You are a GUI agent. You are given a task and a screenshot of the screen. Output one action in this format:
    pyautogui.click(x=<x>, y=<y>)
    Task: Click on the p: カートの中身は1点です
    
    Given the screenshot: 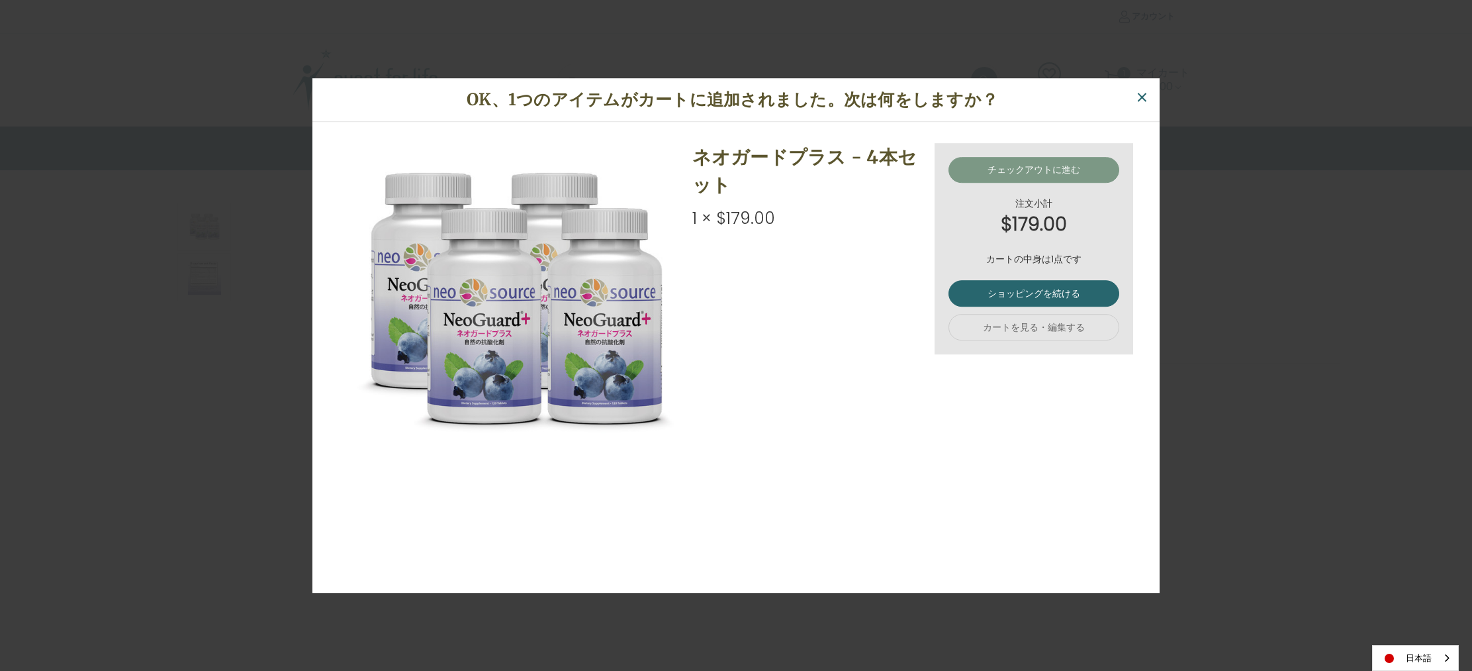 What is the action you would take?
    pyautogui.click(x=1034, y=259)
    